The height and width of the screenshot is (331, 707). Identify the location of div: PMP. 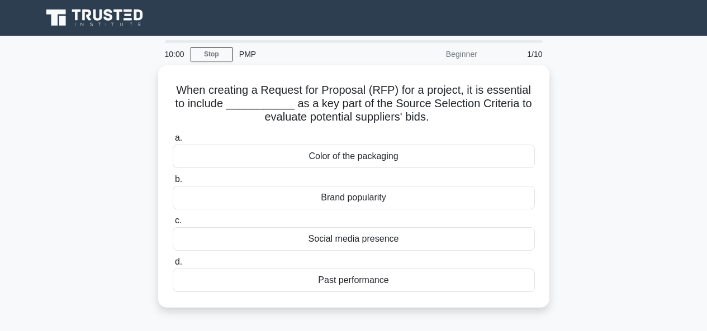
(309, 54).